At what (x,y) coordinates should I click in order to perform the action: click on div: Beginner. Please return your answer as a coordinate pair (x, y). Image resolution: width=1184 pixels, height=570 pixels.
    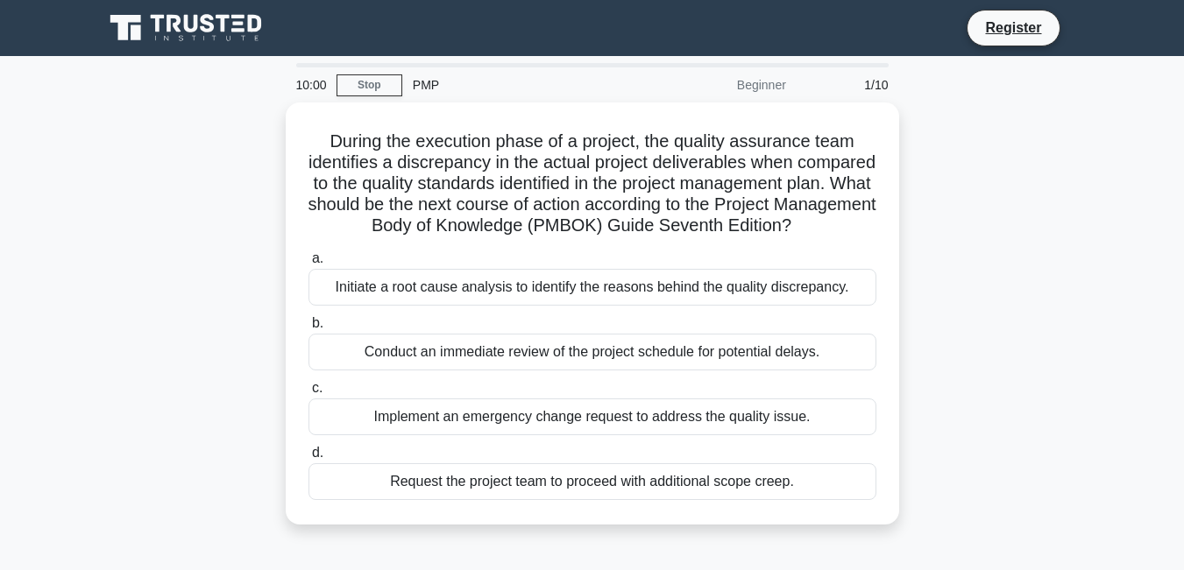
    Looking at the image, I should click on (719, 85).